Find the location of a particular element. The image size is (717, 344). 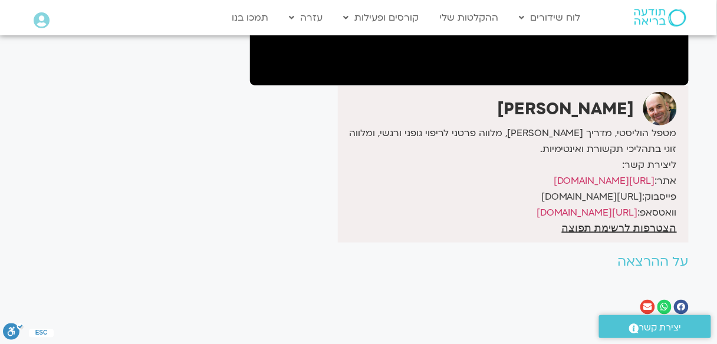

div: שיתוף ב facebook is located at coordinates (681, 307).